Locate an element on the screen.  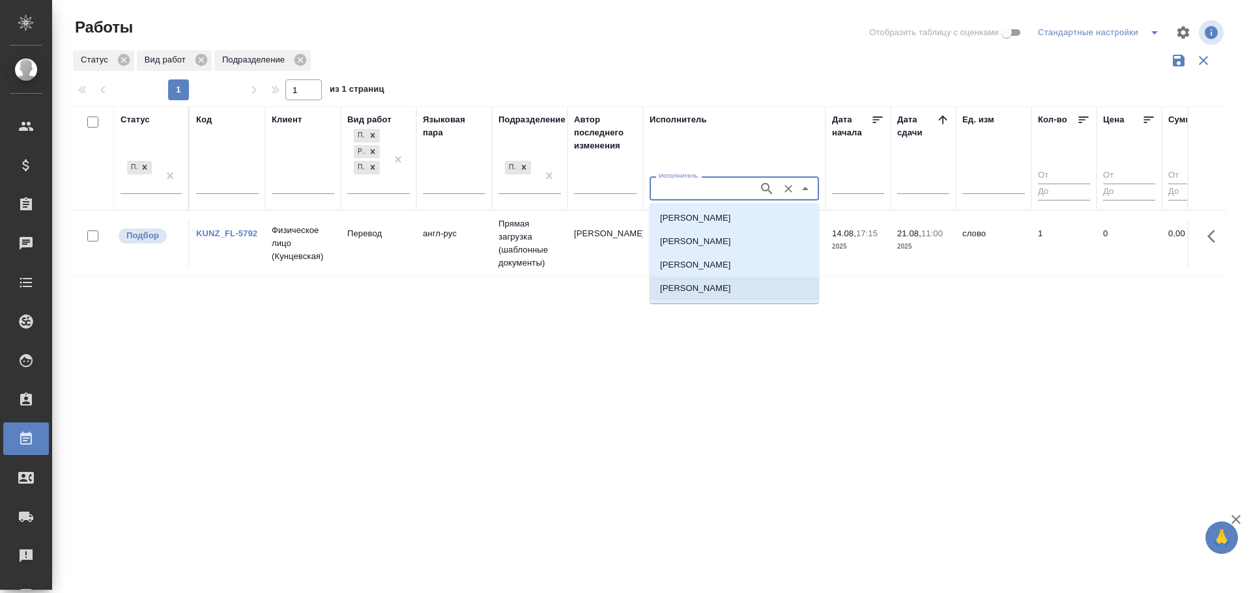
td: 1 is located at coordinates (1064, 244).